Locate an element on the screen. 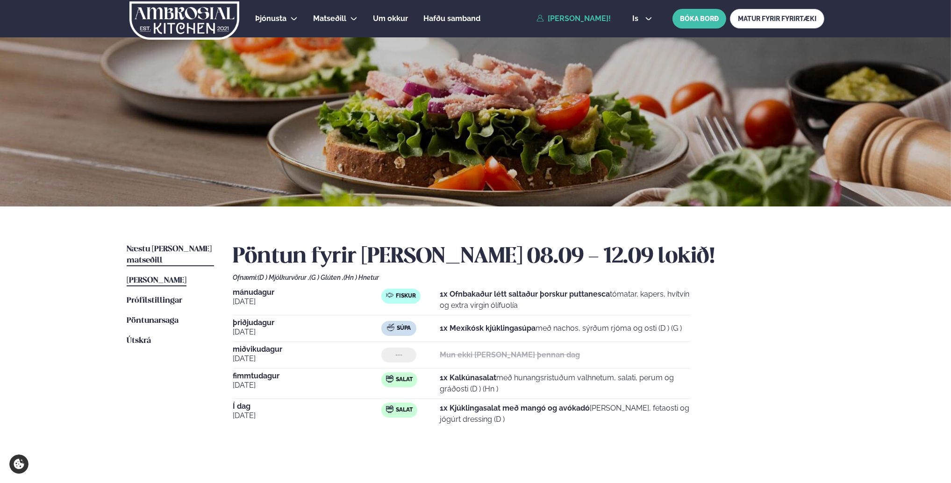 The width and height of the screenshot is (951, 483). span: fimmtudagur is located at coordinates (307, 376).